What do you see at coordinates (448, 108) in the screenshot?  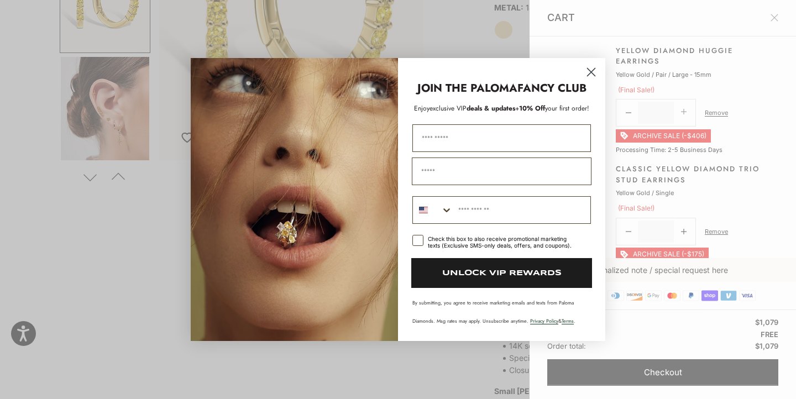 I see `span: exclusive VIP` at bounding box center [448, 108].